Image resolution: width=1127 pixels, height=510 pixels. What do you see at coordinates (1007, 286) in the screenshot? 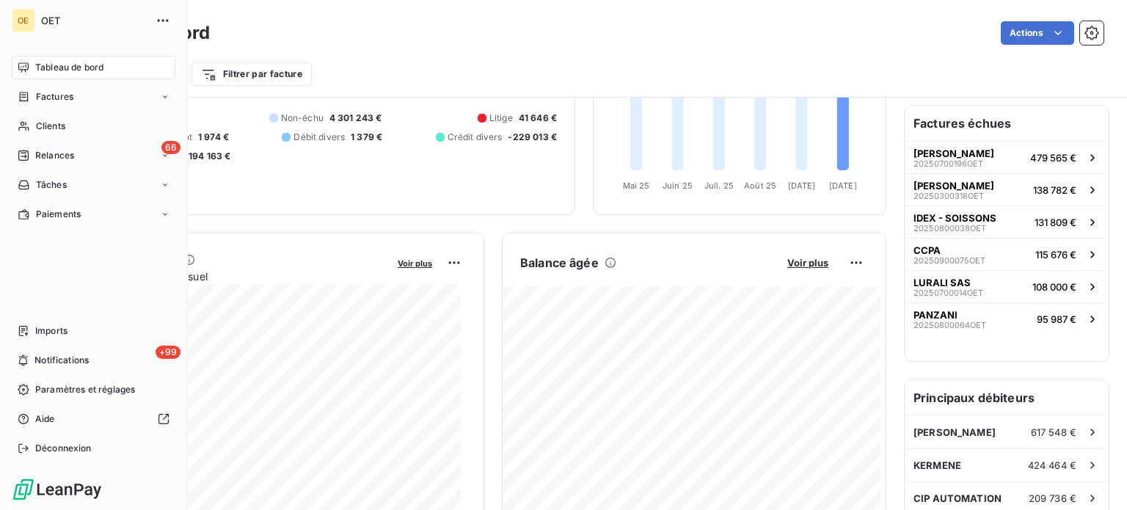
I see `button: LURALI SAS20250700014OET108 000 €` at bounding box center [1007, 286].